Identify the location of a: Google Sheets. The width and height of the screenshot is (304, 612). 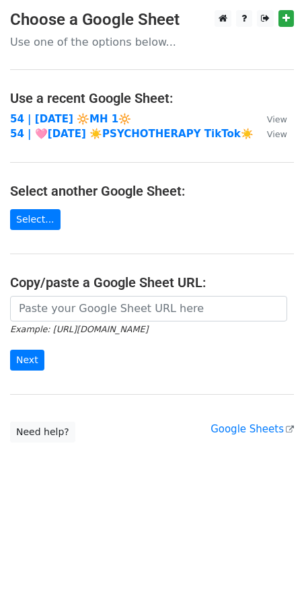
(252, 429).